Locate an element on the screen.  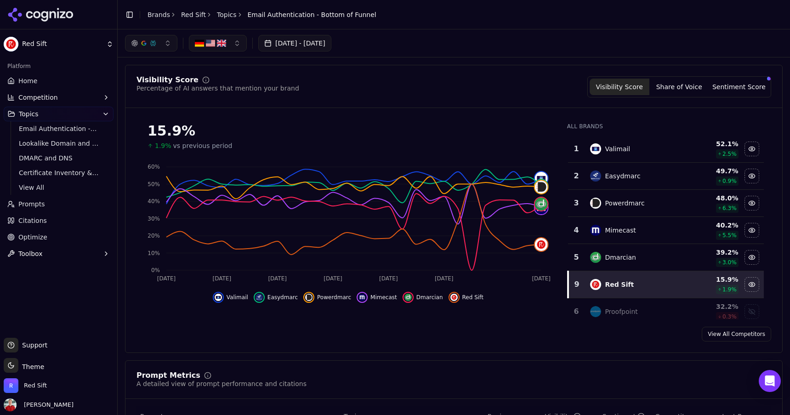
div: Proofpoint is located at coordinates (621, 312).